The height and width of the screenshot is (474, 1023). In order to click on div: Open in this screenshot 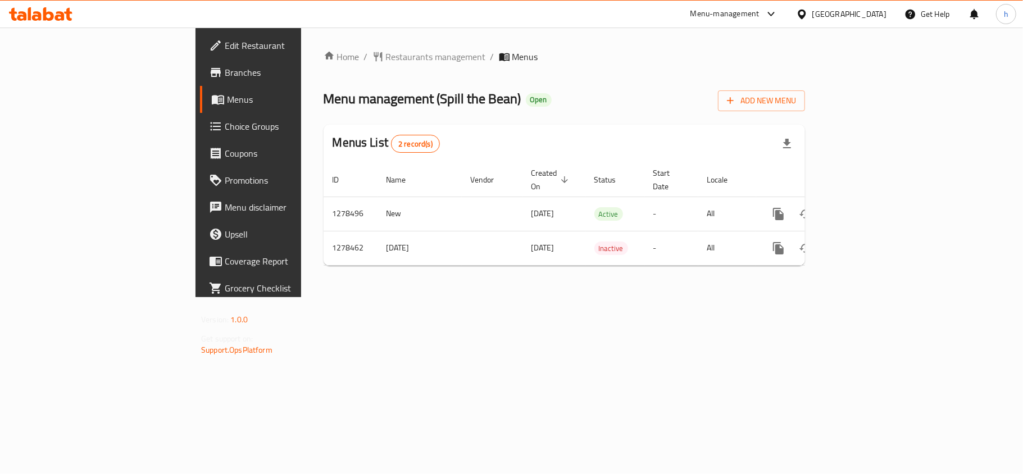, I will do `click(539, 100)`.